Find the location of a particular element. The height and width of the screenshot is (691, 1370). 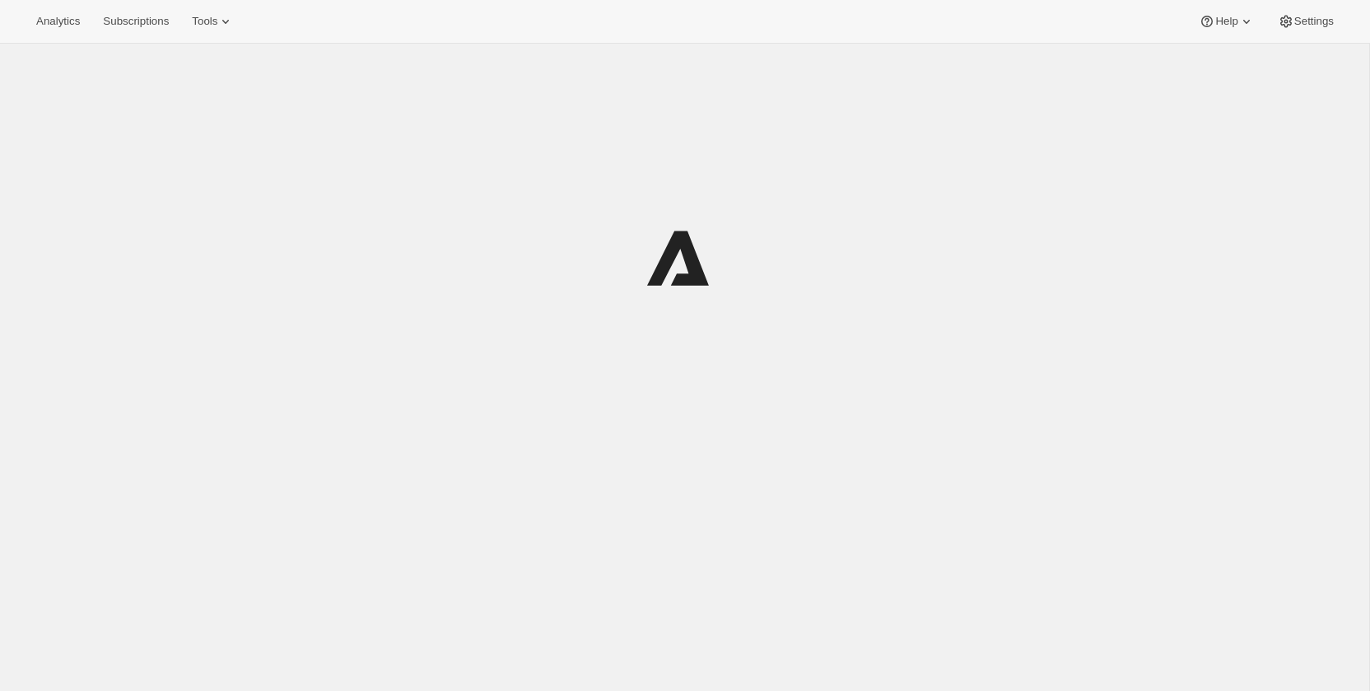

span: Analytics is located at coordinates (58, 21).